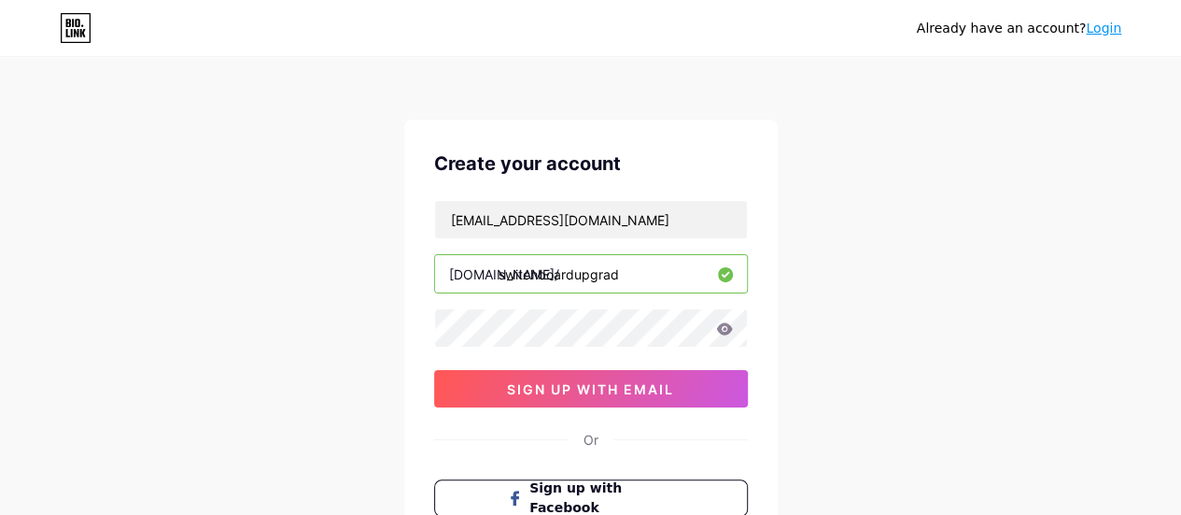 The width and height of the screenshot is (1181, 515). What do you see at coordinates (591, 219) in the screenshot?
I see `input: Email` at bounding box center [591, 219].